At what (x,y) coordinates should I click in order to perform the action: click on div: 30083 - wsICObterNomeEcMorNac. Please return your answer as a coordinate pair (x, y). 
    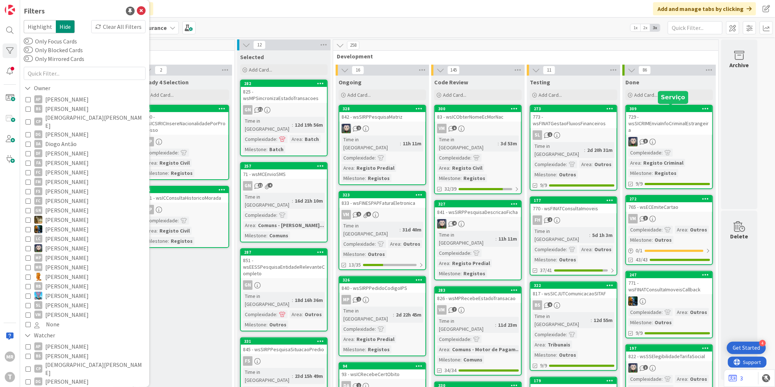
    Looking at the image, I should click on (478, 113).